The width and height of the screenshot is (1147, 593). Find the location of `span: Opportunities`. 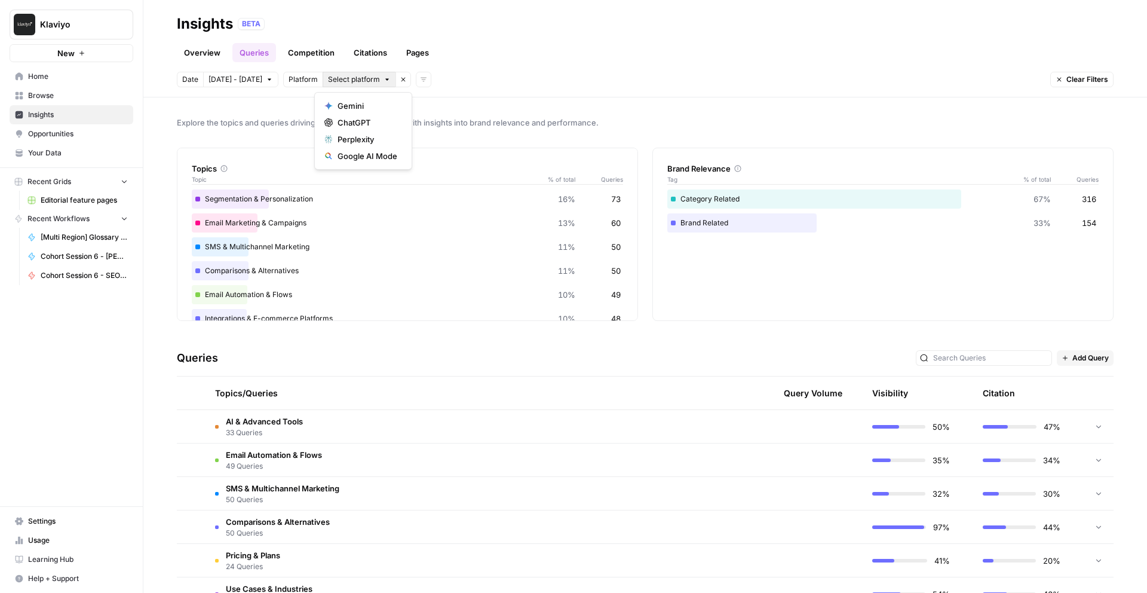

span: Opportunities is located at coordinates (78, 134).